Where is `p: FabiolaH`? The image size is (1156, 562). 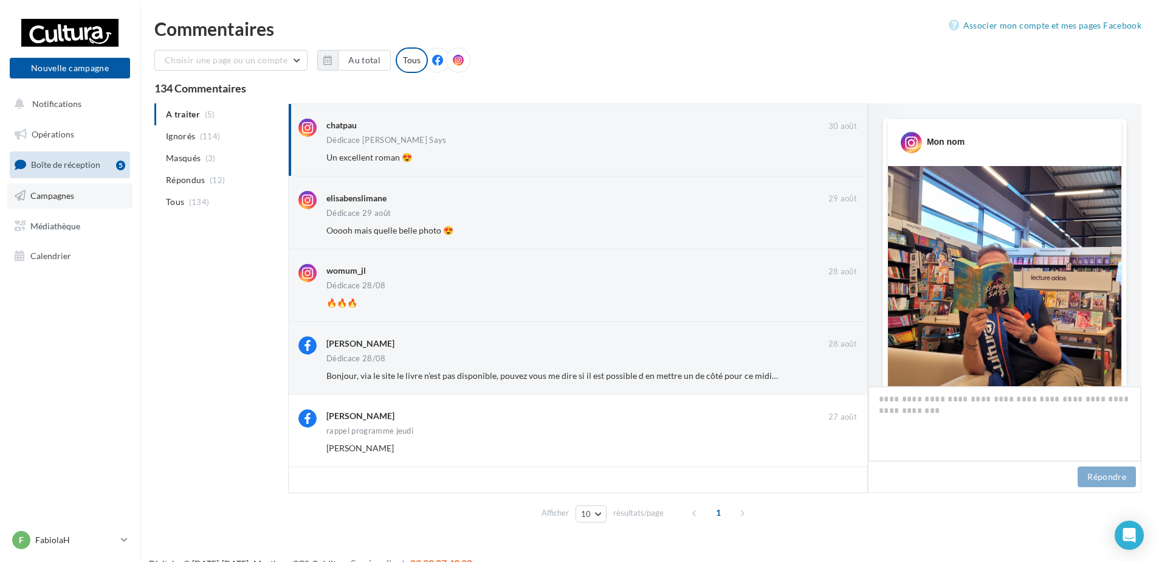 p: FabiolaH is located at coordinates (75, 540).